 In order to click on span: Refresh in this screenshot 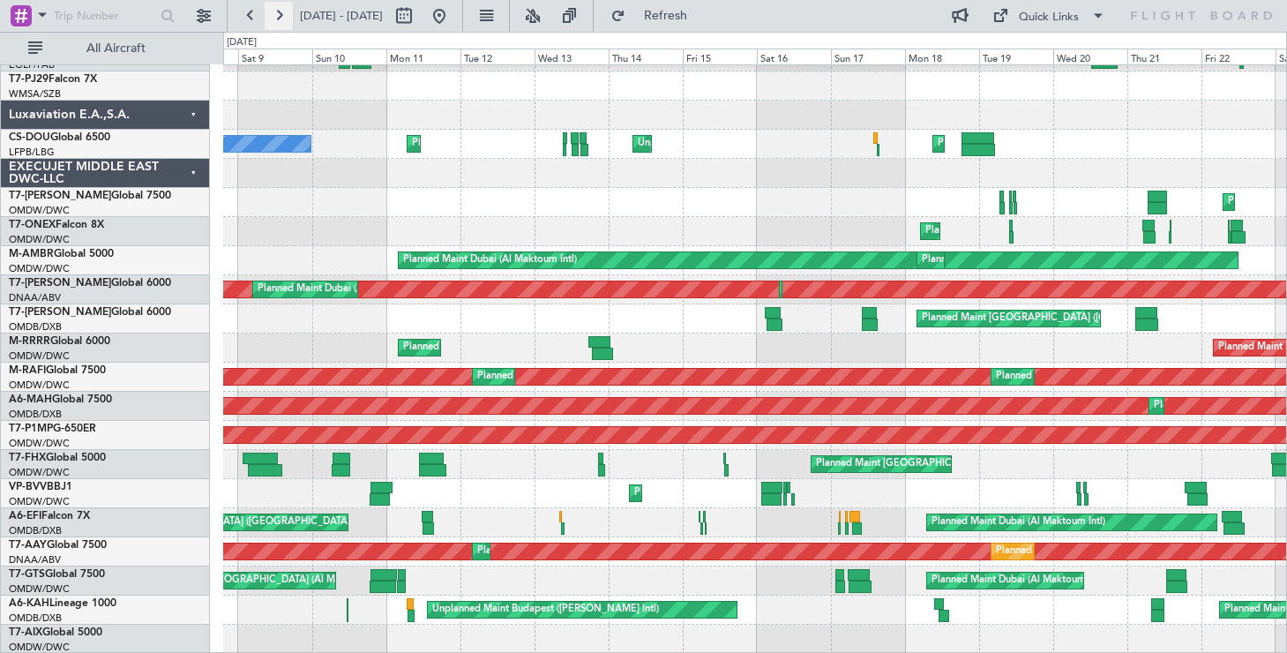, I will do `click(666, 16)`.